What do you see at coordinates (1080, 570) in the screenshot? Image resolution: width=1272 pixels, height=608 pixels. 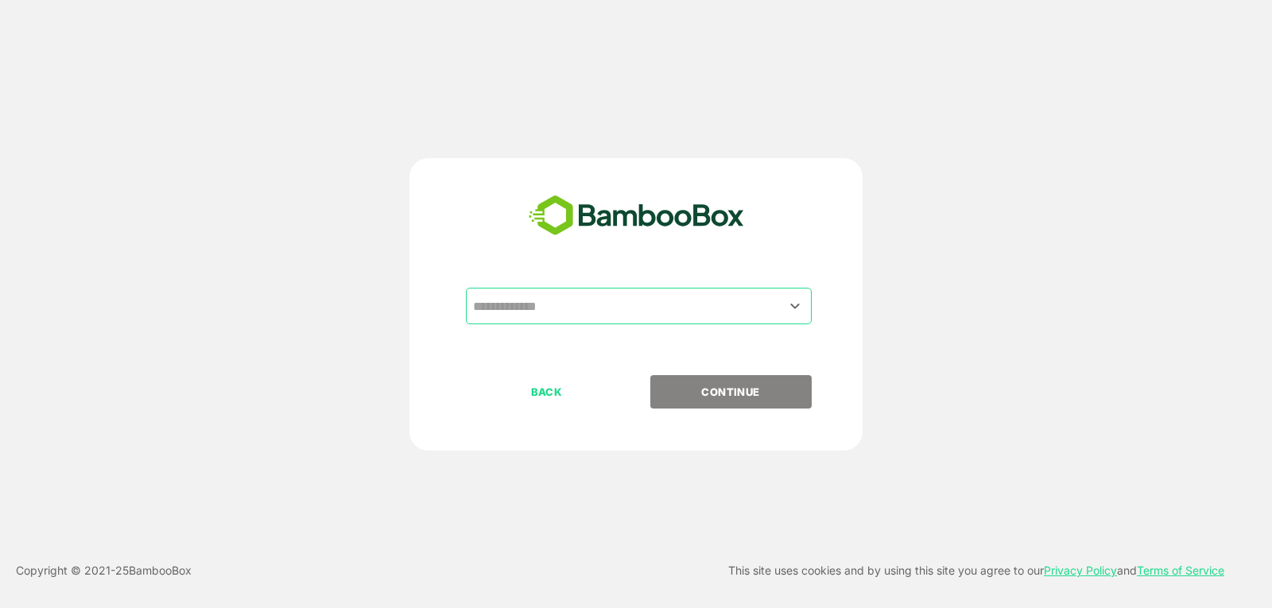 I see `a: Privacy Policy` at bounding box center [1080, 570].